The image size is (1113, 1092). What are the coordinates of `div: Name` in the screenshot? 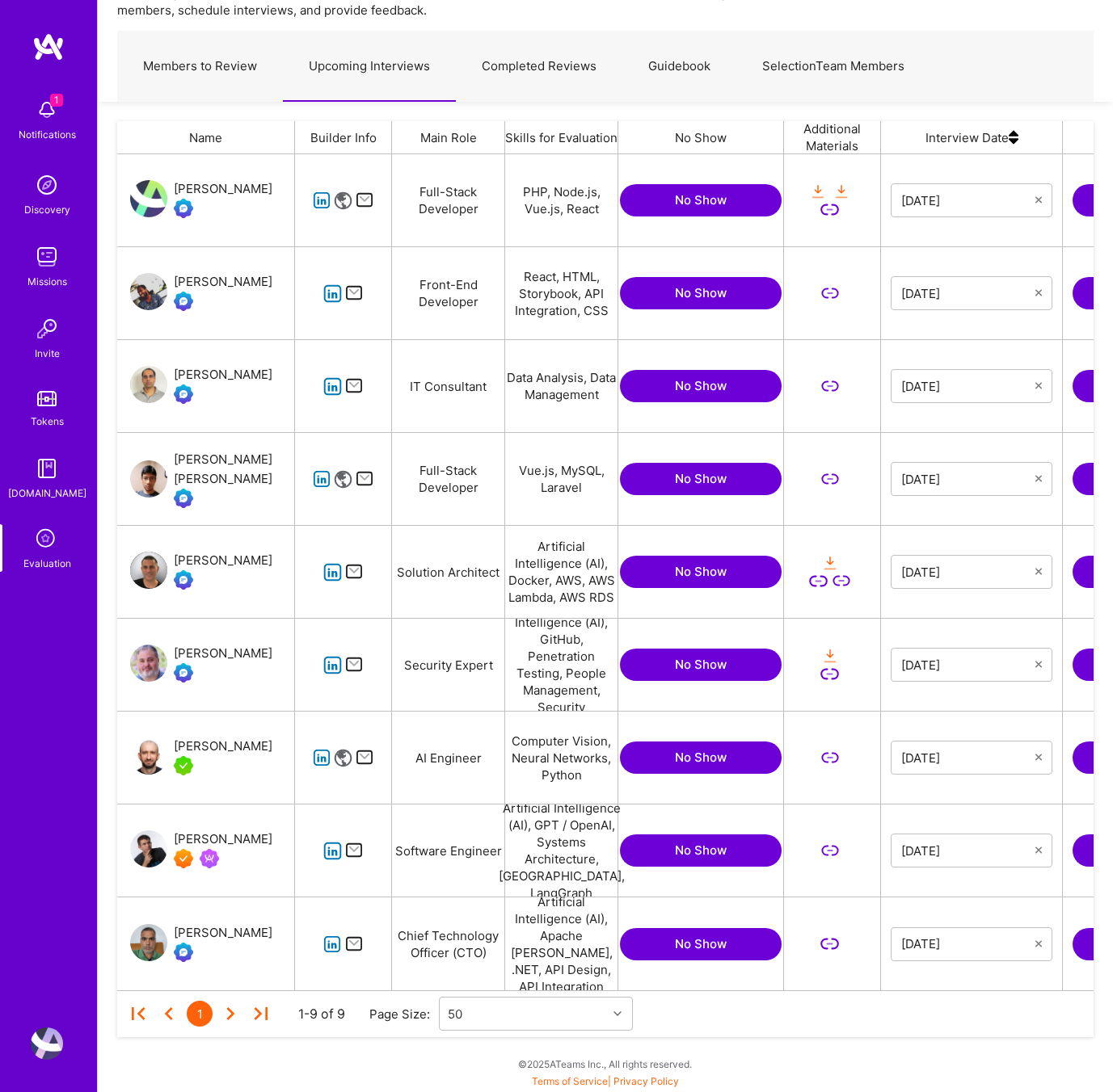 It's located at (206, 137).